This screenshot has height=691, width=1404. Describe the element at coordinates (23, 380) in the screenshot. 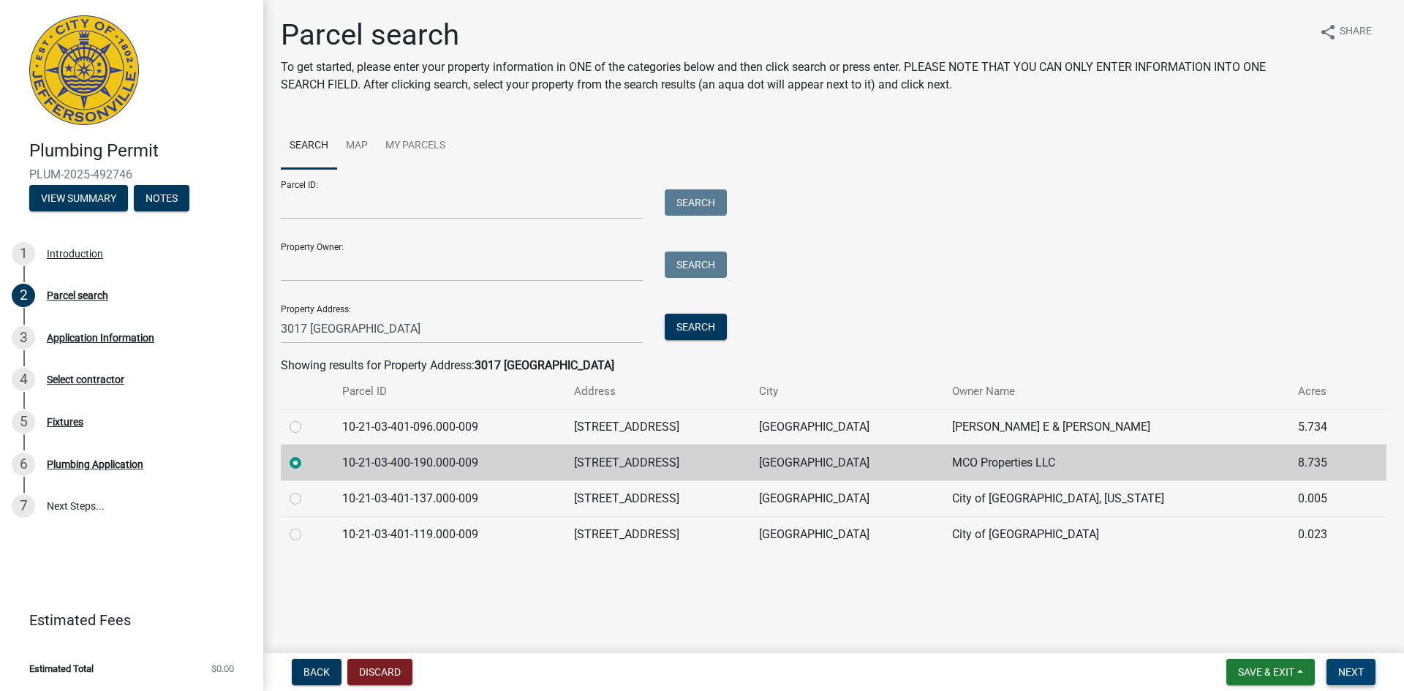

I see `div: 4` at that location.